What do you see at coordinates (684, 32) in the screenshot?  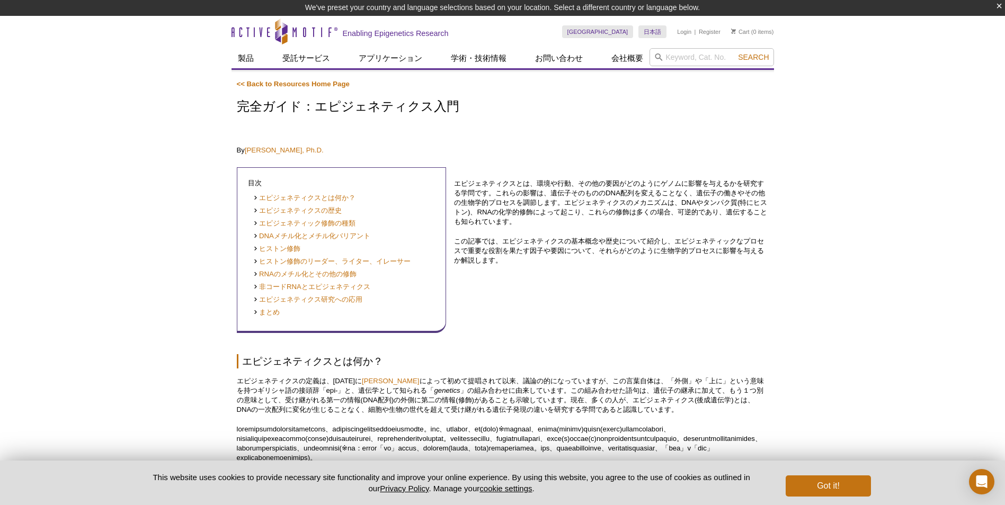 I see `a: Login` at bounding box center [684, 32].